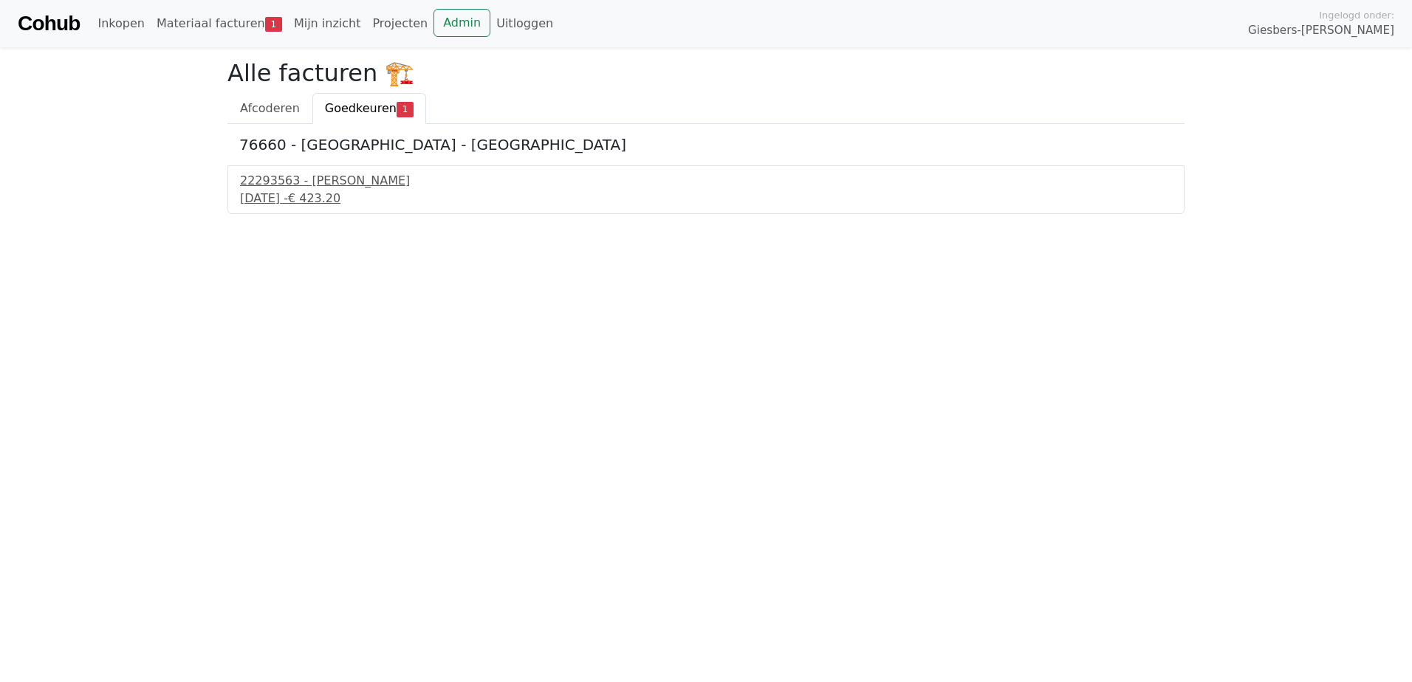  What do you see at coordinates (524, 24) in the screenshot?
I see `a: Uitloggen` at bounding box center [524, 24].